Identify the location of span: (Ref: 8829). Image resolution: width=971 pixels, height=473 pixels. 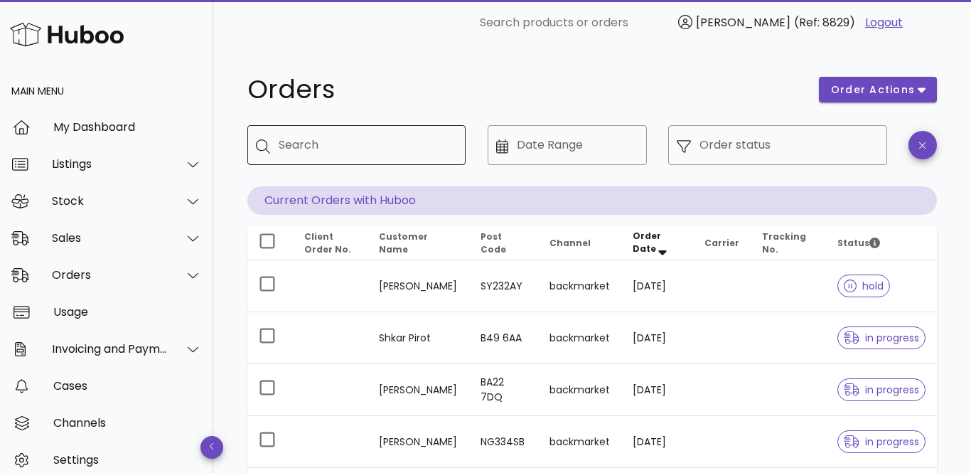
(825, 22).